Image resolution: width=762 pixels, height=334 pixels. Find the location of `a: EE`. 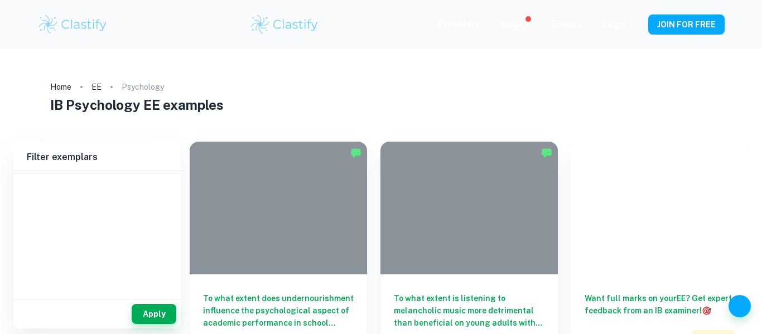

a: EE is located at coordinates (97, 87).